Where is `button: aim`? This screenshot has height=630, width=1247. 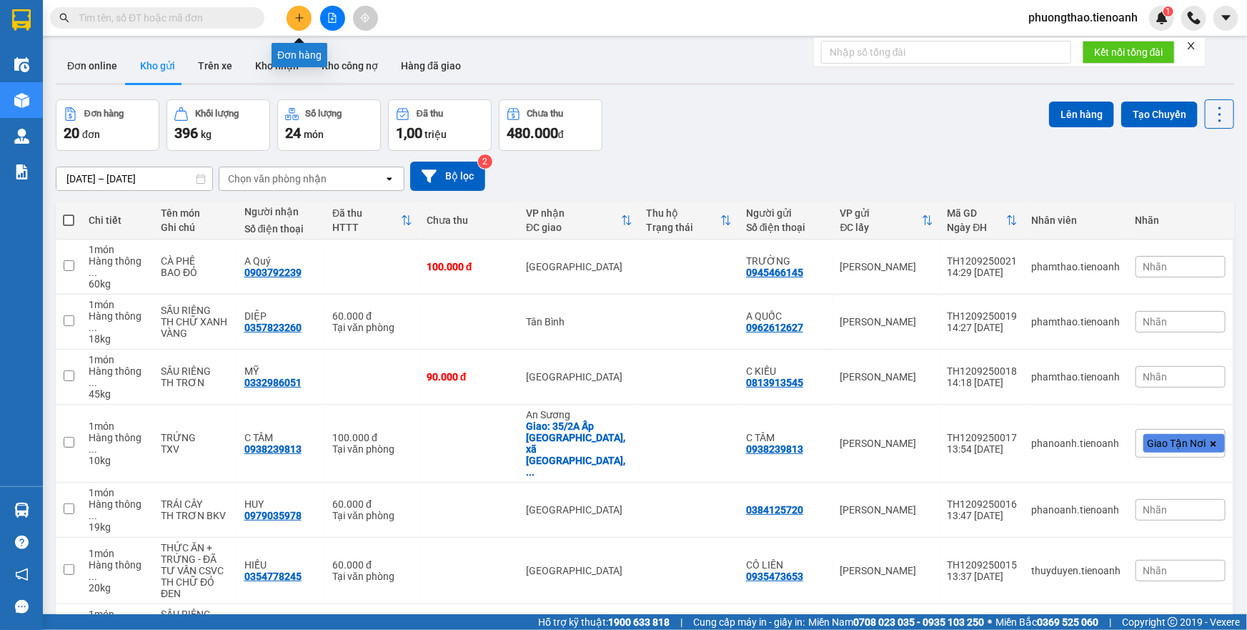 button: aim is located at coordinates (365, 18).